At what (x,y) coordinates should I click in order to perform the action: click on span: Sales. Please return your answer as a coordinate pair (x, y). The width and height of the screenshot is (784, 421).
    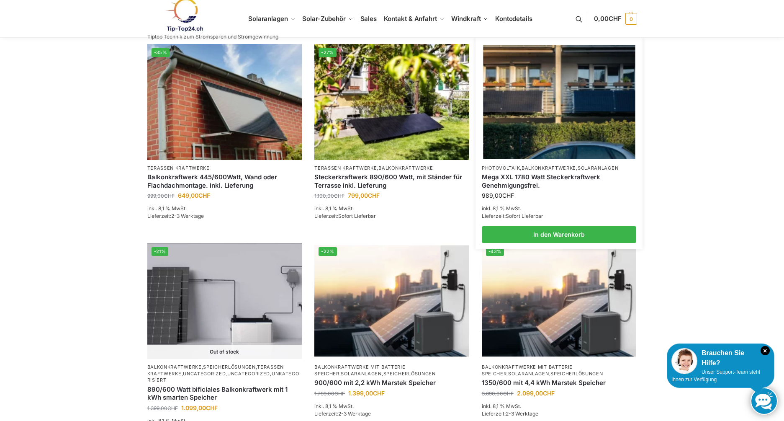
    Looking at the image, I should click on (369, 18).